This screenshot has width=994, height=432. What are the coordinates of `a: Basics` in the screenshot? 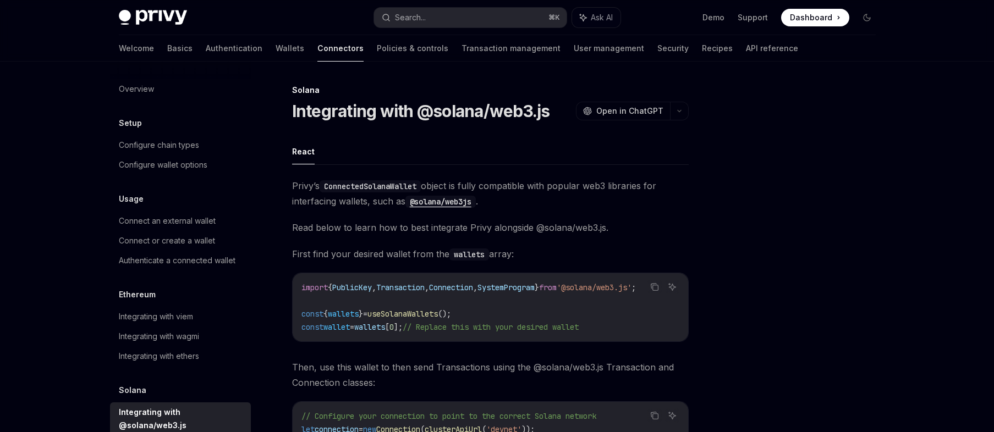 It's located at (180, 48).